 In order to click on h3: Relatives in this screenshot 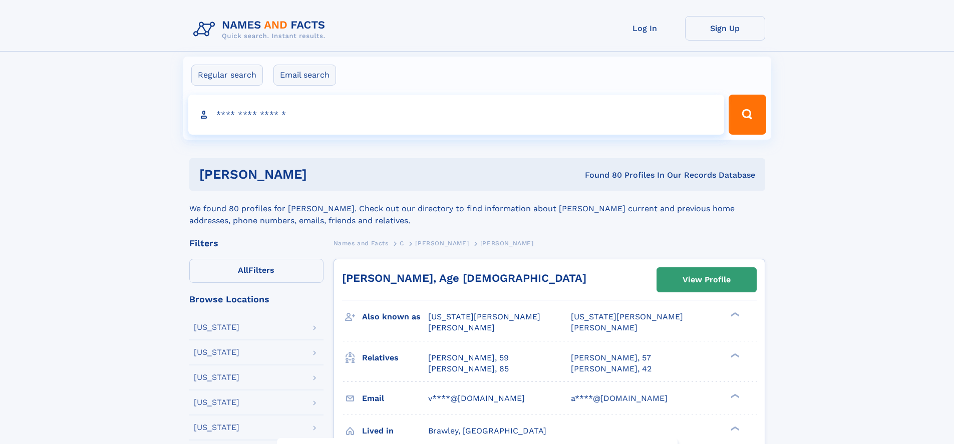, I will do `click(395, 358)`.